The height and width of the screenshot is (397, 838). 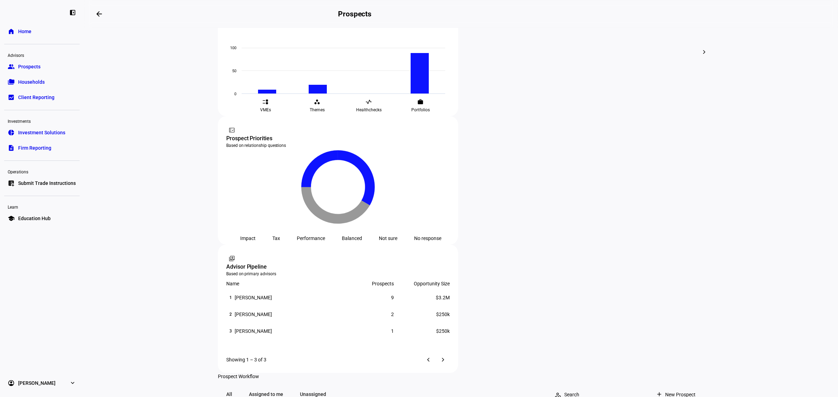 What do you see at coordinates (420, 102) in the screenshot?
I see `eth-mat-symbol: work` at bounding box center [420, 102].